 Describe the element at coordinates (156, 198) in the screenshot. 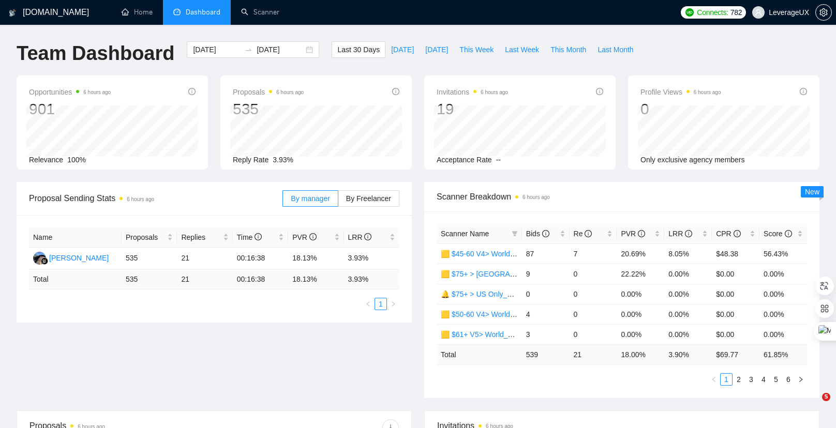

I see `span: Proposal Sending Stats` at that location.